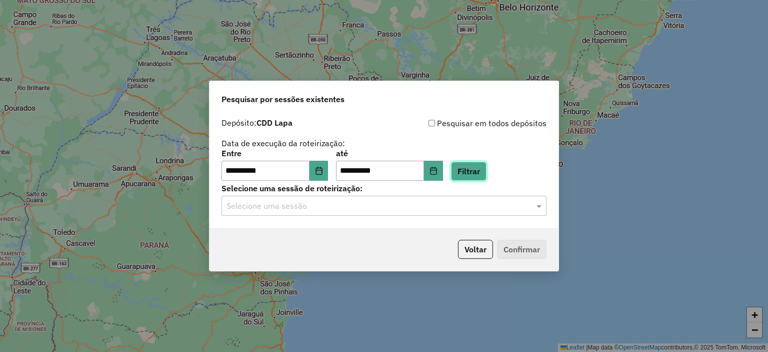  Describe the element at coordinates (283, 99) in the screenshot. I see `span: Pesquisar por sessões existentes` at that location.